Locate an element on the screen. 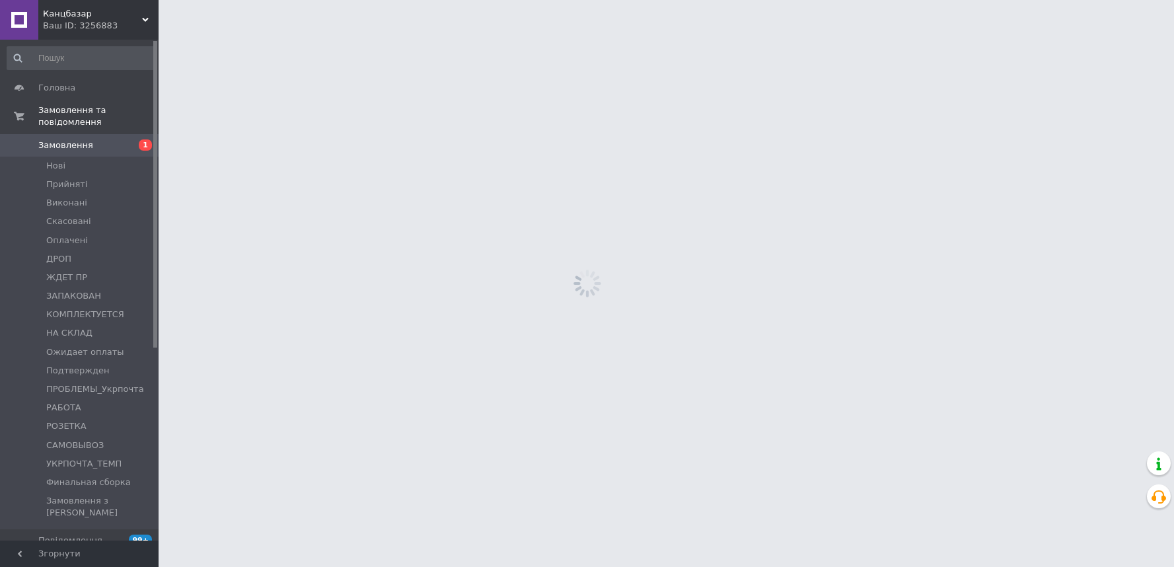 This screenshot has width=1174, height=567. span: Головна is located at coordinates (57, 88).